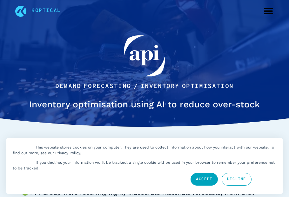 Image resolution: width=289 pixels, height=197 pixels. Describe the element at coordinates (187, 87) in the screenshot. I see `li: Inventory Optimisation` at that location.